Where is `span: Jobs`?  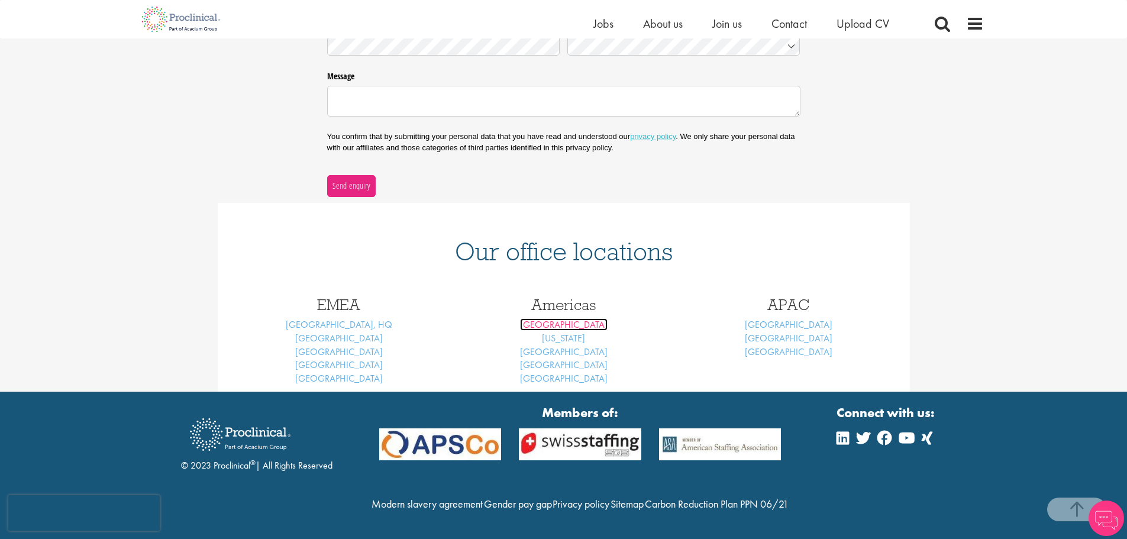 span: Jobs is located at coordinates (603, 24).